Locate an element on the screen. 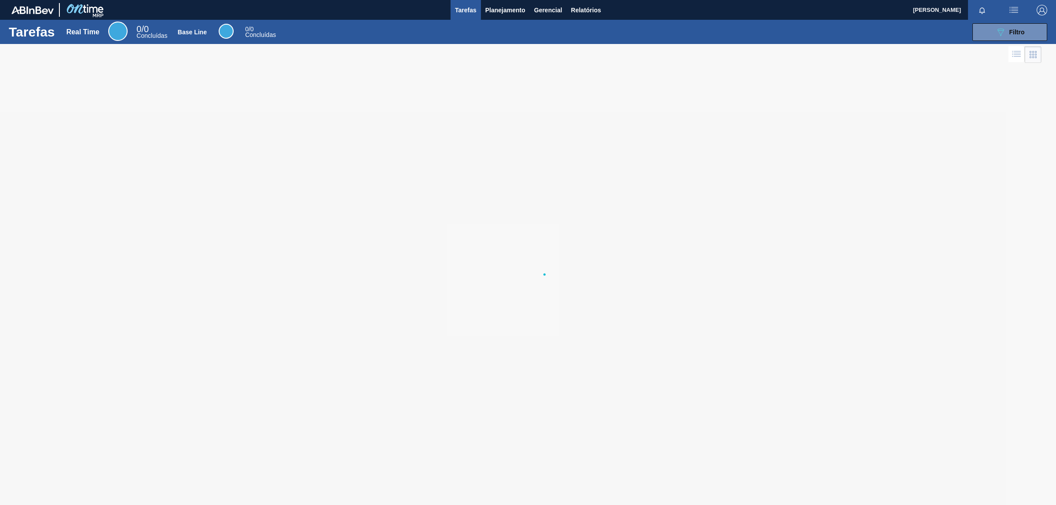  img: Logout is located at coordinates (1042, 10).